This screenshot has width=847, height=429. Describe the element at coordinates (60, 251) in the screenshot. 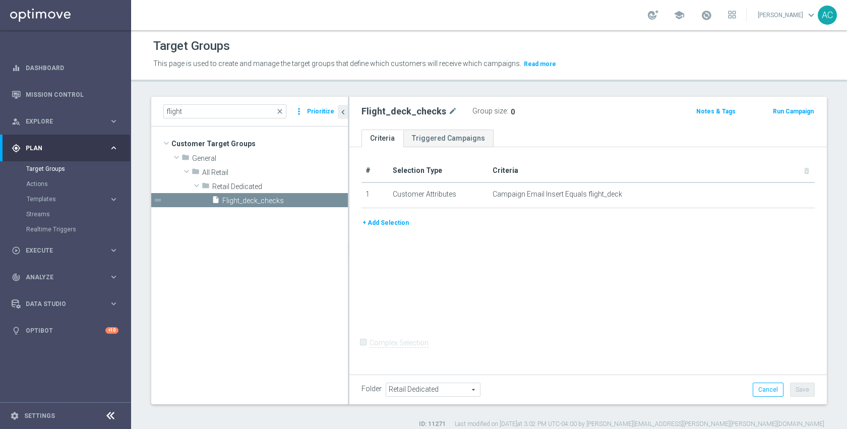

I see `div: Execute` at that location.